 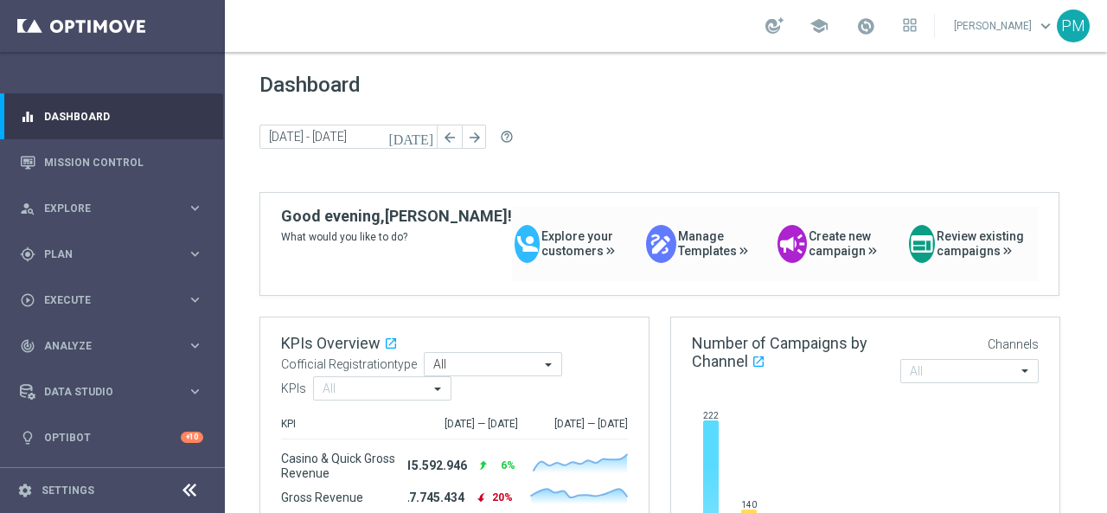 I want to click on div: play_circle_outline Execute keyboard_arrow_right, so click(x=112, y=300).